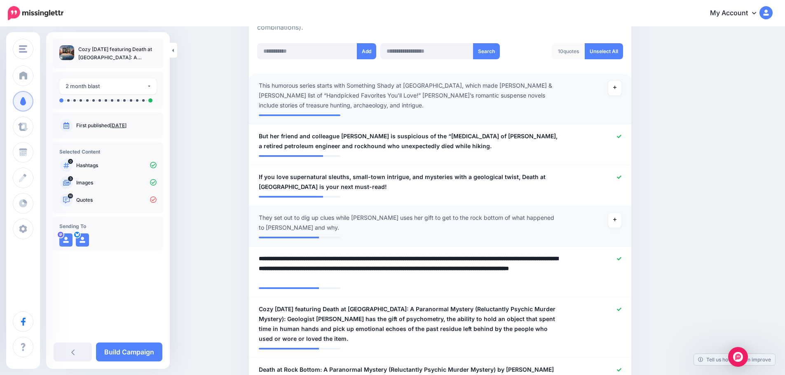 The image size is (785, 375). Describe the element at coordinates (409, 182) in the screenshot. I see `span: If you love supernatural sleuths, small-town intrigue, and mysteries with a geological twist, Dea...` at that location.